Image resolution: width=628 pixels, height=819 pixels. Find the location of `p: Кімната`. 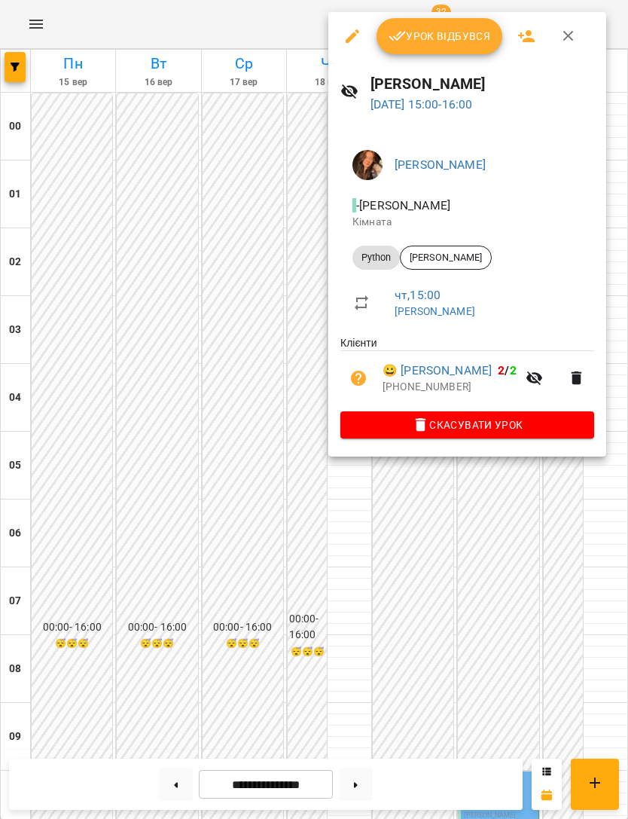

p: Кімната is located at coordinates (467, 222).